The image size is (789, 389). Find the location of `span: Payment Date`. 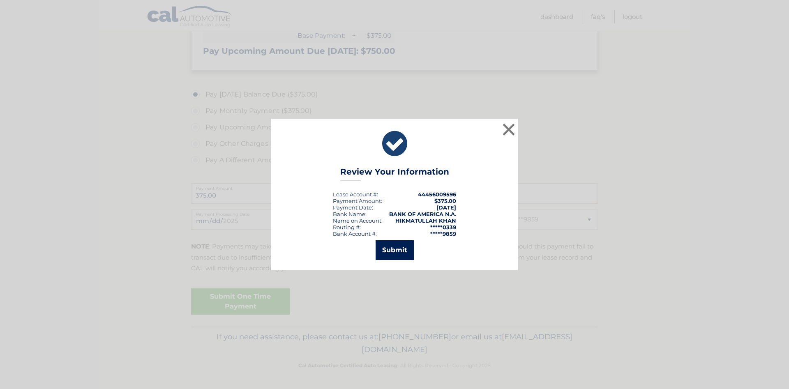

span: Payment Date is located at coordinates (352, 207).